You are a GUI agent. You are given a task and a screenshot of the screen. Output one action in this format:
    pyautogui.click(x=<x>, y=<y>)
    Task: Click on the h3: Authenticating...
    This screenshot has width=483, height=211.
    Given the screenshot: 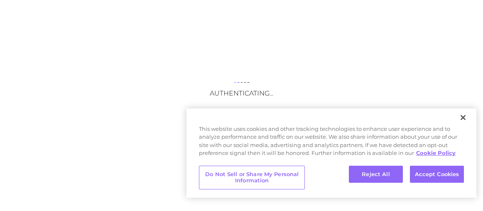 What is the action you would take?
    pyautogui.click(x=242, y=93)
    